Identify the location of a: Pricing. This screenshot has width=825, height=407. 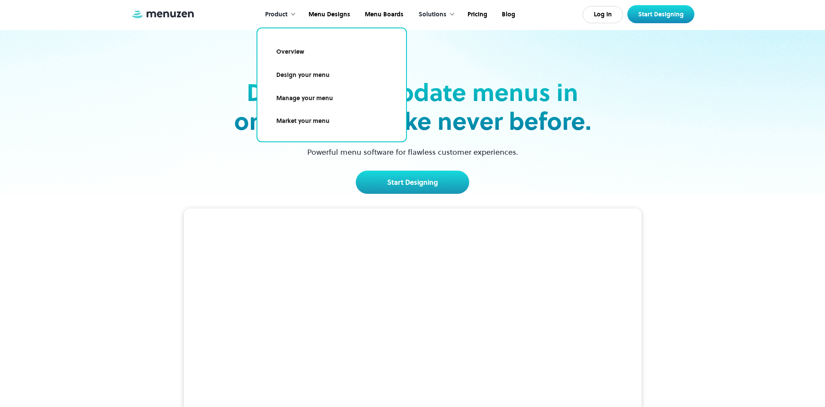
(477, 15).